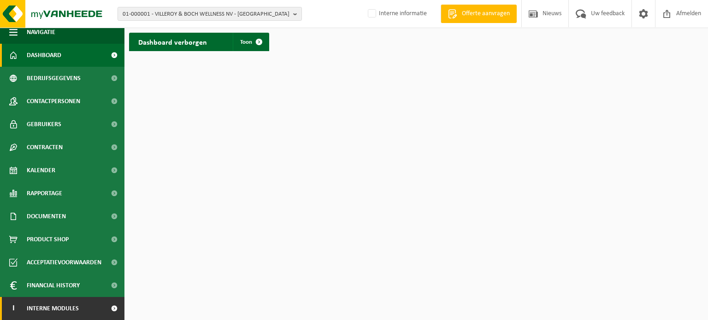 The height and width of the screenshot is (320, 708). Describe the element at coordinates (13, 309) in the screenshot. I see `span: I` at that location.